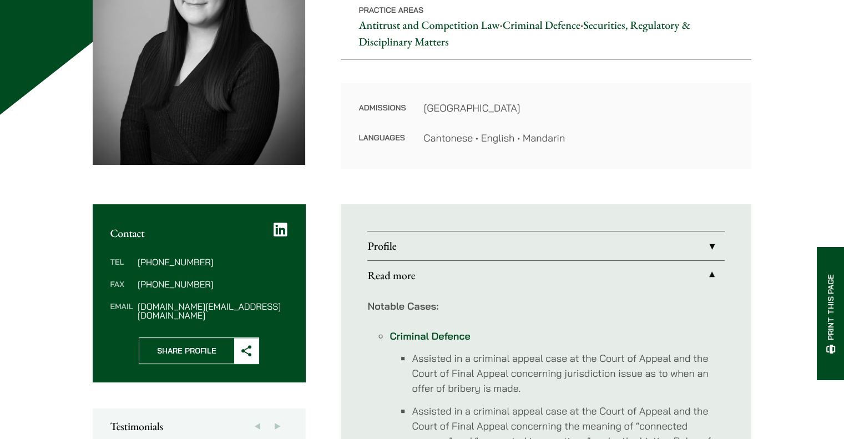 This screenshot has height=439, width=844. I want to click on dt: Admissions, so click(382, 115).